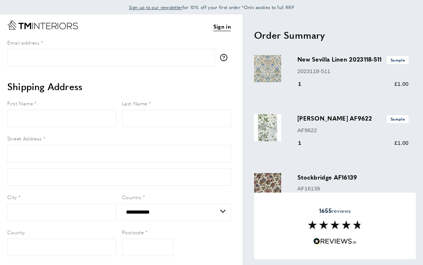  What do you see at coordinates (353, 130) in the screenshot?
I see `p: AF9622` at bounding box center [353, 130].